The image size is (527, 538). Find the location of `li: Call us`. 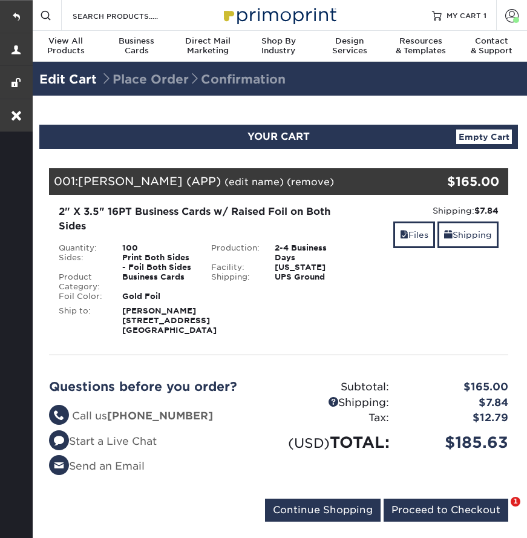

li: Call us is located at coordinates (159, 416).